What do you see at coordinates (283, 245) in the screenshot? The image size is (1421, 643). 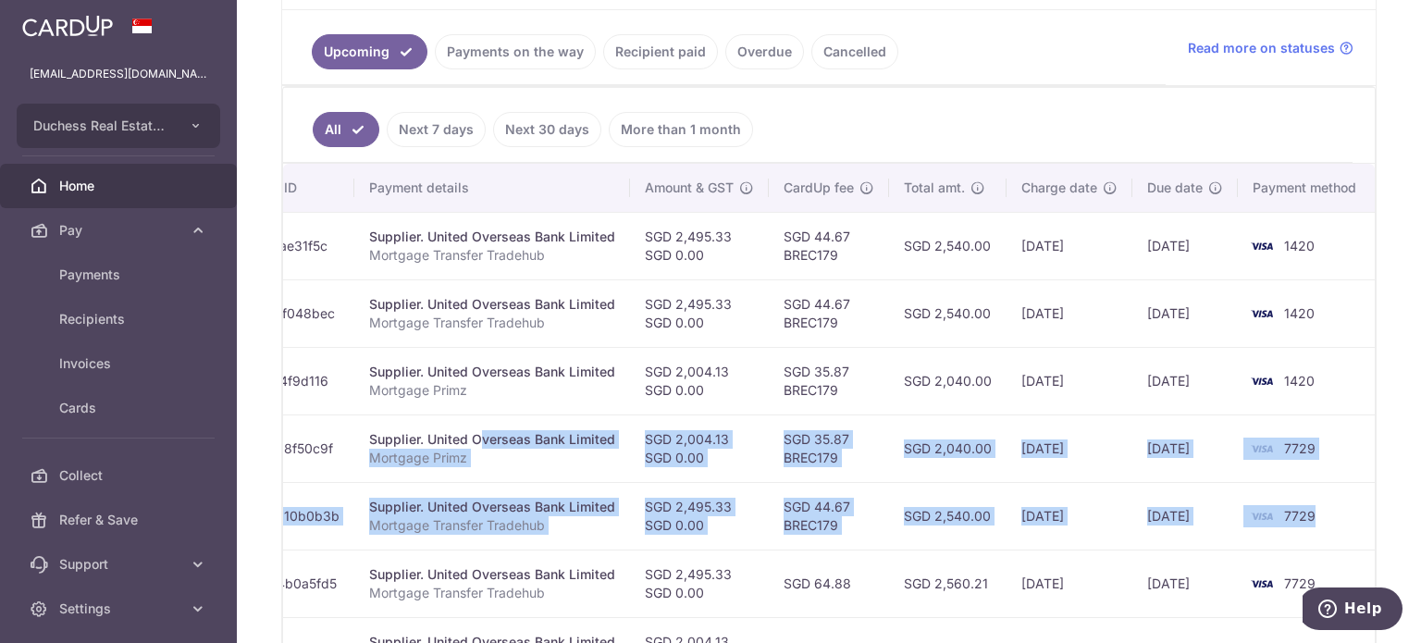 I see `td: txn_0515ae31f5c` at bounding box center [283, 245].